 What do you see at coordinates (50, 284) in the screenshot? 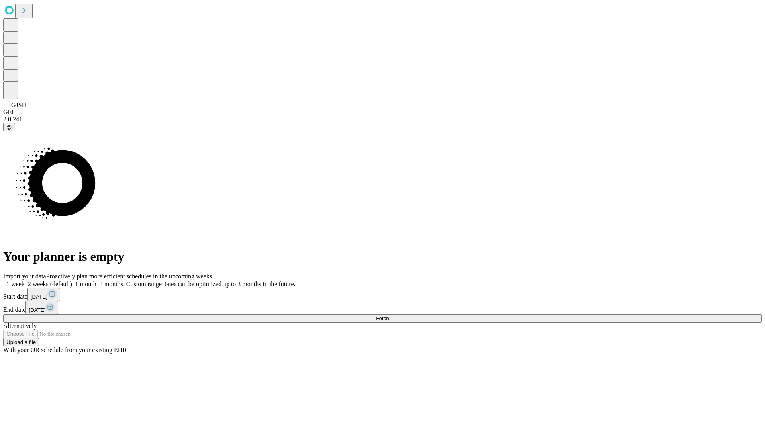
I see `span: 2 weeks (default)` at bounding box center [50, 284].